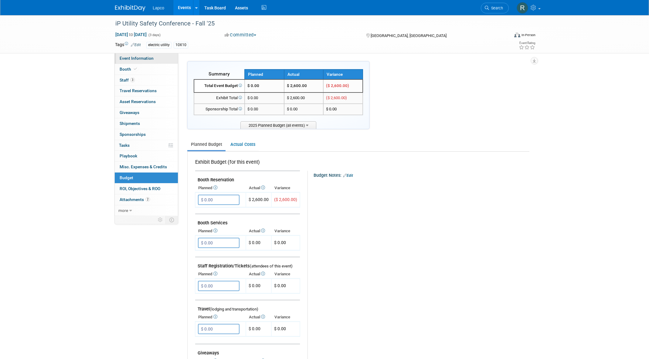 The width and height of the screenshot is (649, 359). Describe the element at coordinates (154, 35) in the screenshot. I see `span: (3 days)` at that location.